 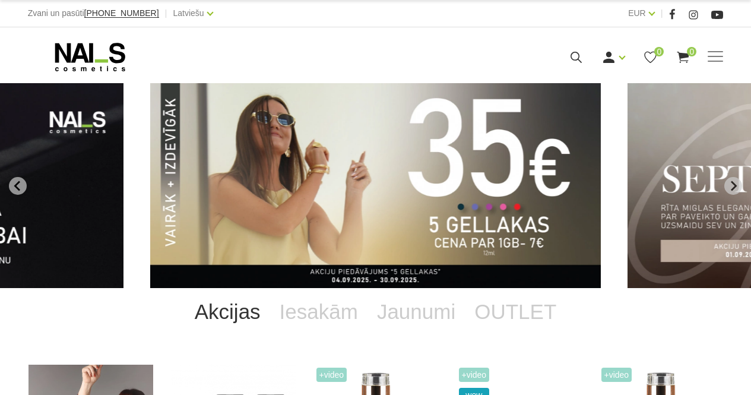 I want to click on a: OUTLET, so click(x=515, y=312).